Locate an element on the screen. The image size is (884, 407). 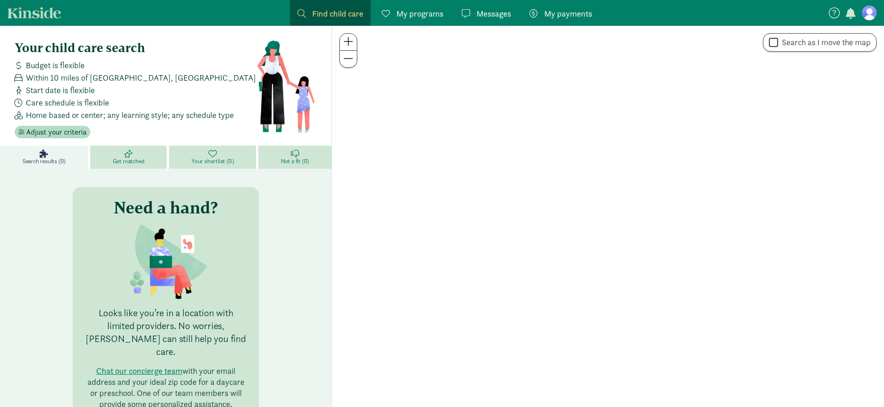
span: Not a fit (0) is located at coordinates (295, 161).